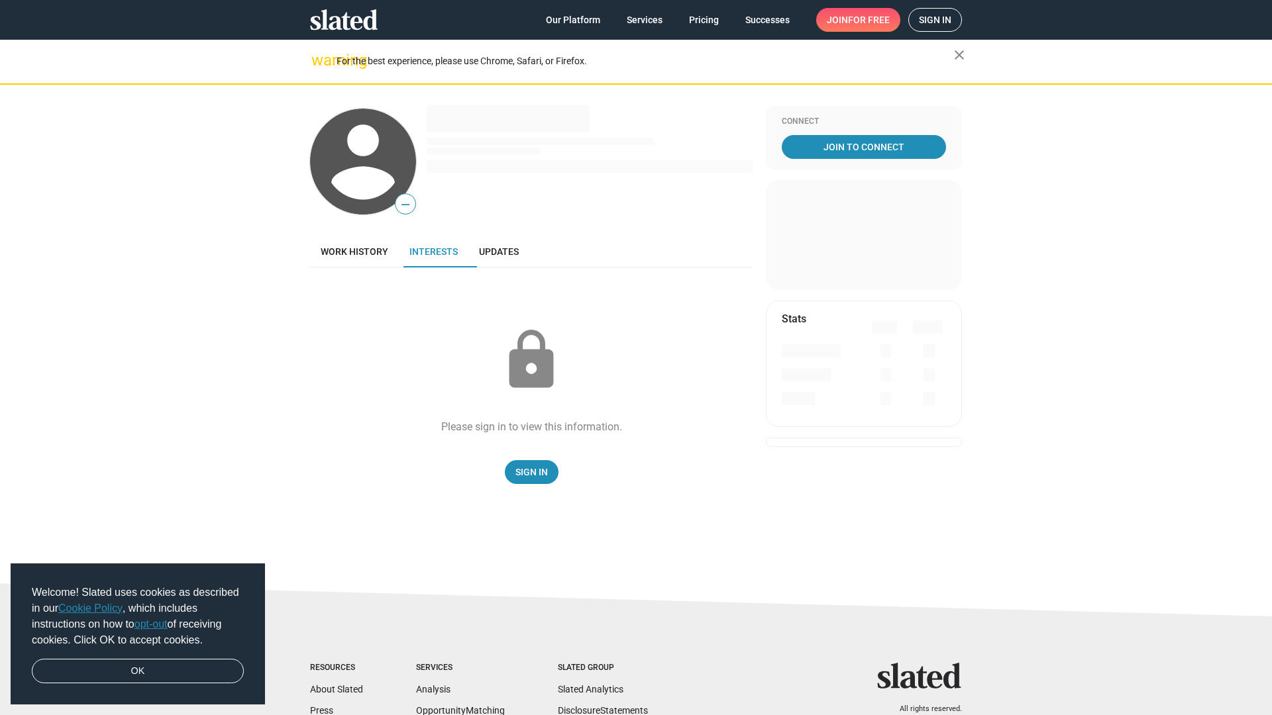 This screenshot has height=715, width=1272. Describe the element at coordinates (531, 472) in the screenshot. I see `a: Sign In` at that location.